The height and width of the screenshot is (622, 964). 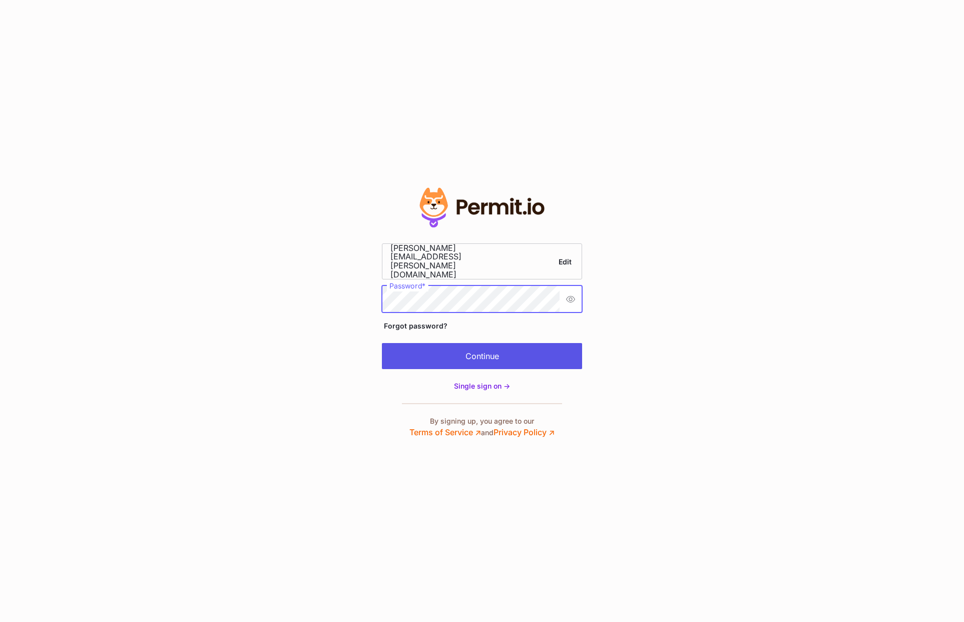 What do you see at coordinates (565, 261) in the screenshot?
I see `a: Edit email address` at bounding box center [565, 261].